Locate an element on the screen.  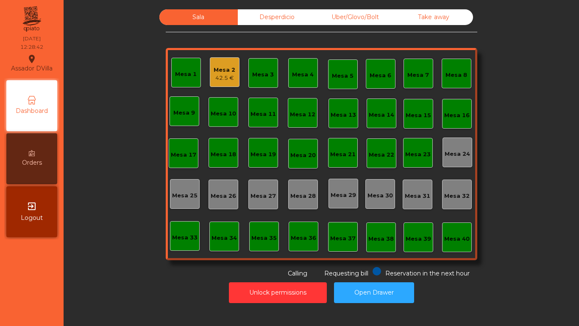
div: Mesa 17 is located at coordinates (184, 155).